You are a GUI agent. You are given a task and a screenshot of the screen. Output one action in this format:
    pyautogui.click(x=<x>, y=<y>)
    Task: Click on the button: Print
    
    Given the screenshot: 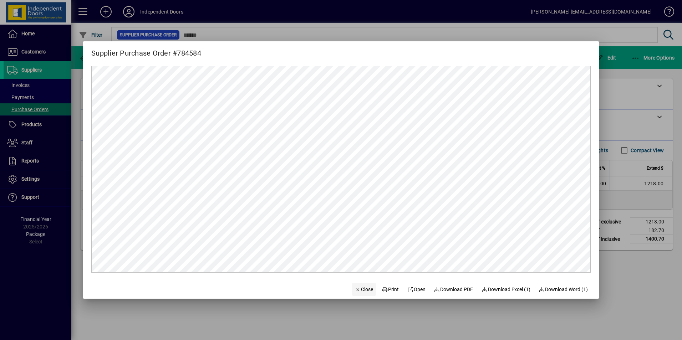 What is the action you would take?
    pyautogui.click(x=390, y=290)
    